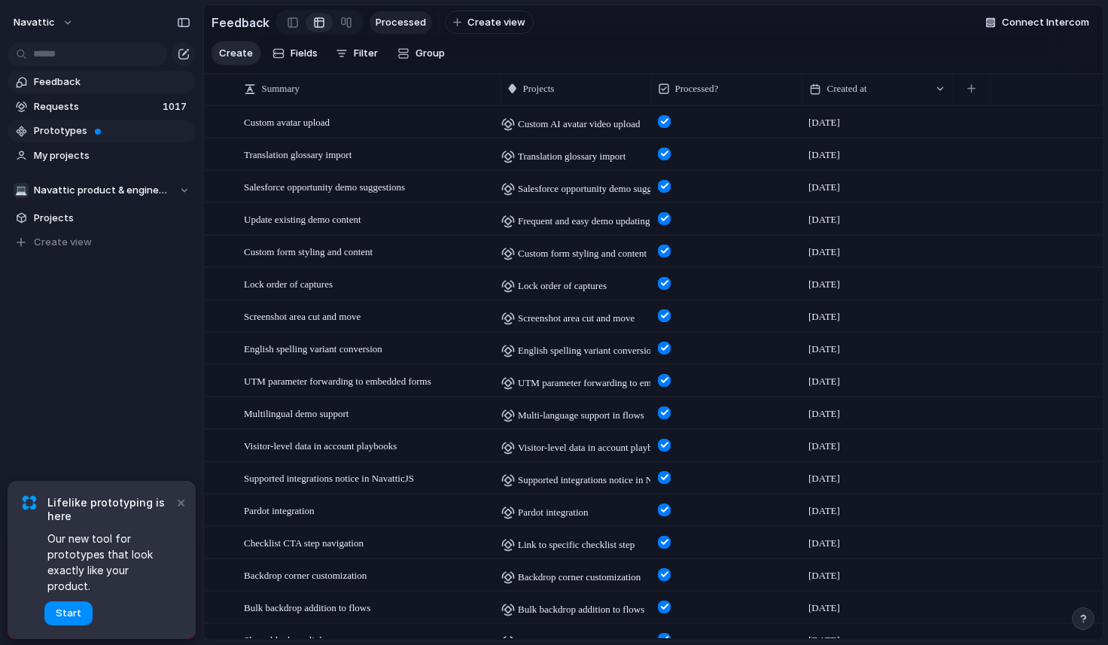  I want to click on button: Dismiss, so click(181, 502).